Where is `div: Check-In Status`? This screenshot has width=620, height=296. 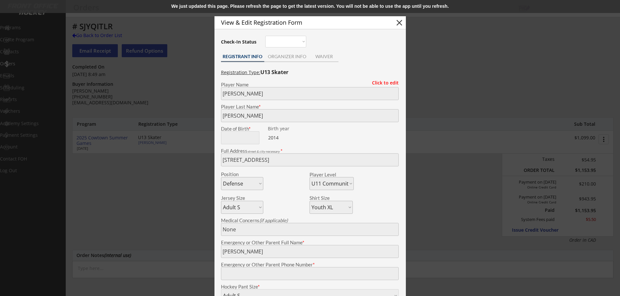 div: Check-In Status is located at coordinates (239, 42).